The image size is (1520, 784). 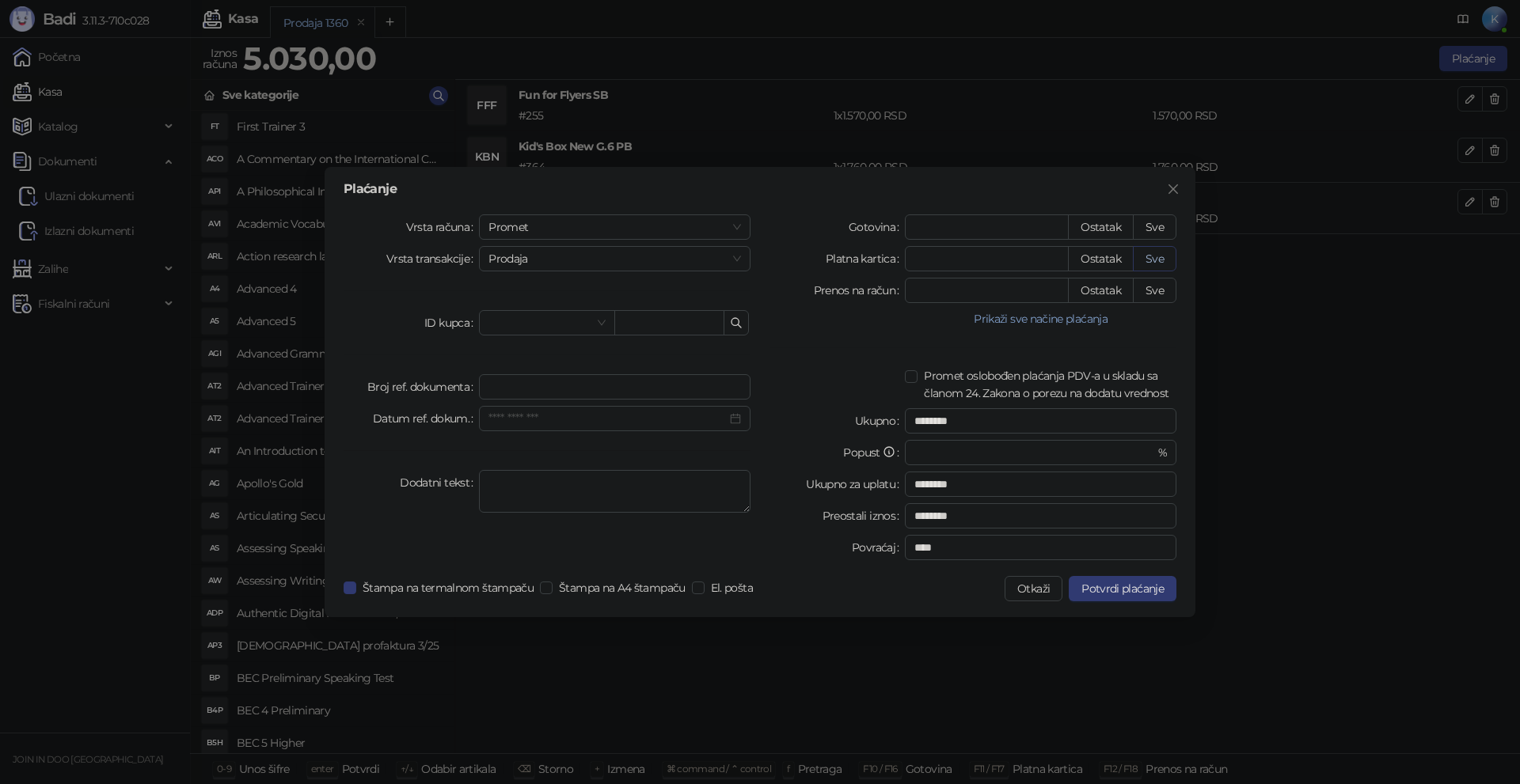 What do you see at coordinates (878, 547) in the screenshot?
I see `label: Povraćaj` at bounding box center [878, 547].